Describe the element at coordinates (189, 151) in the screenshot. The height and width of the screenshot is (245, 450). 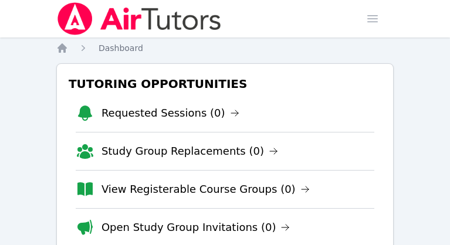
I see `a: Study Group Replacements (0)` at that location.